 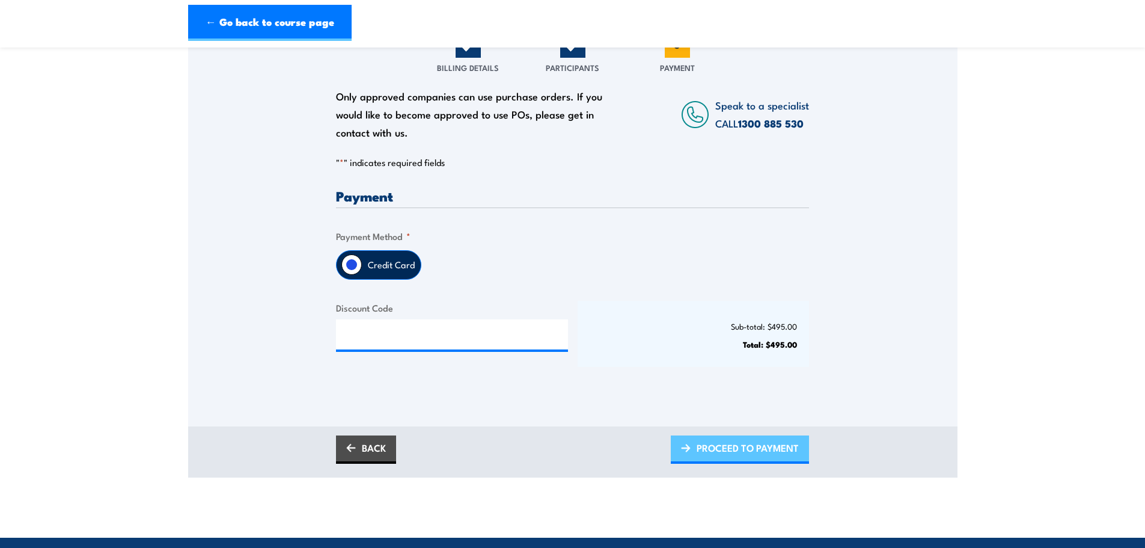 I want to click on a: ← Go back to course page, so click(x=270, y=23).